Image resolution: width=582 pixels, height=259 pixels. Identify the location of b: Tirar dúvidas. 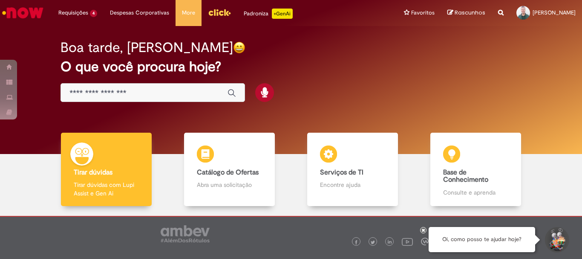
(93, 172).